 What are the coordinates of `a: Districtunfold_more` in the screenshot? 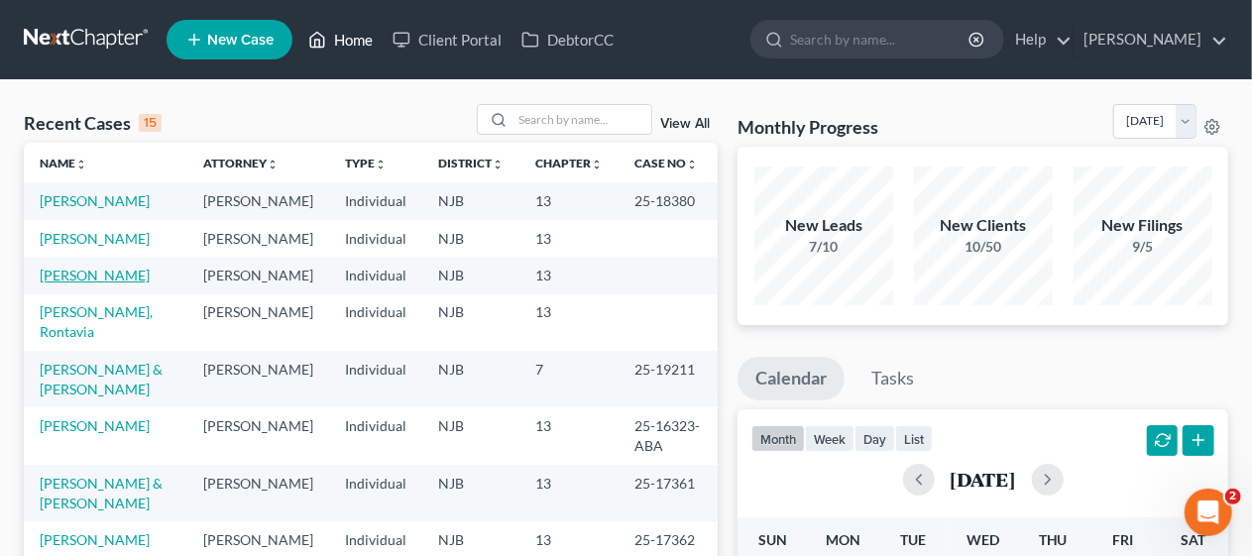 It's located at (471, 163).